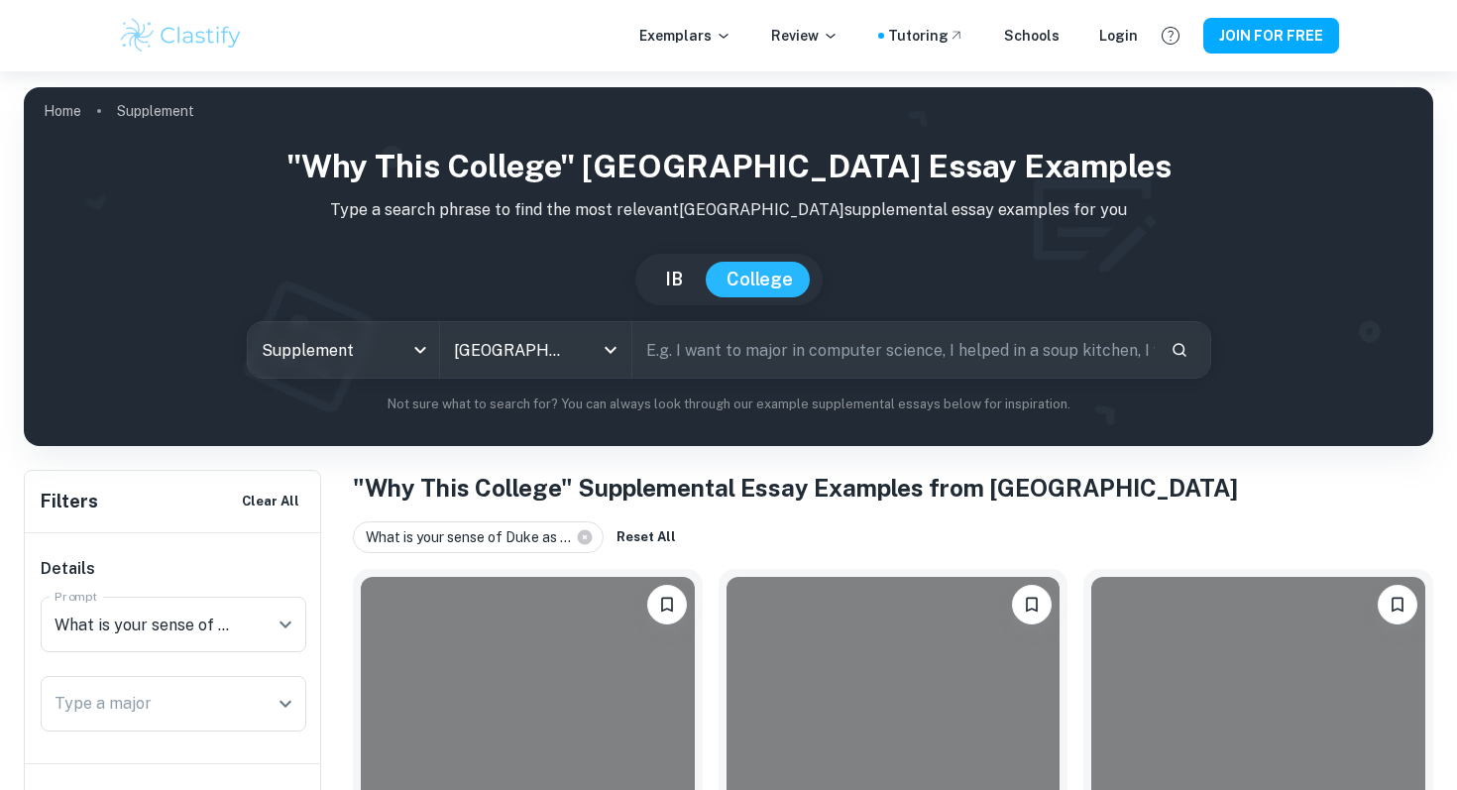  What do you see at coordinates (180, 36) in the screenshot?
I see `a: Clastify logo` at bounding box center [180, 36].